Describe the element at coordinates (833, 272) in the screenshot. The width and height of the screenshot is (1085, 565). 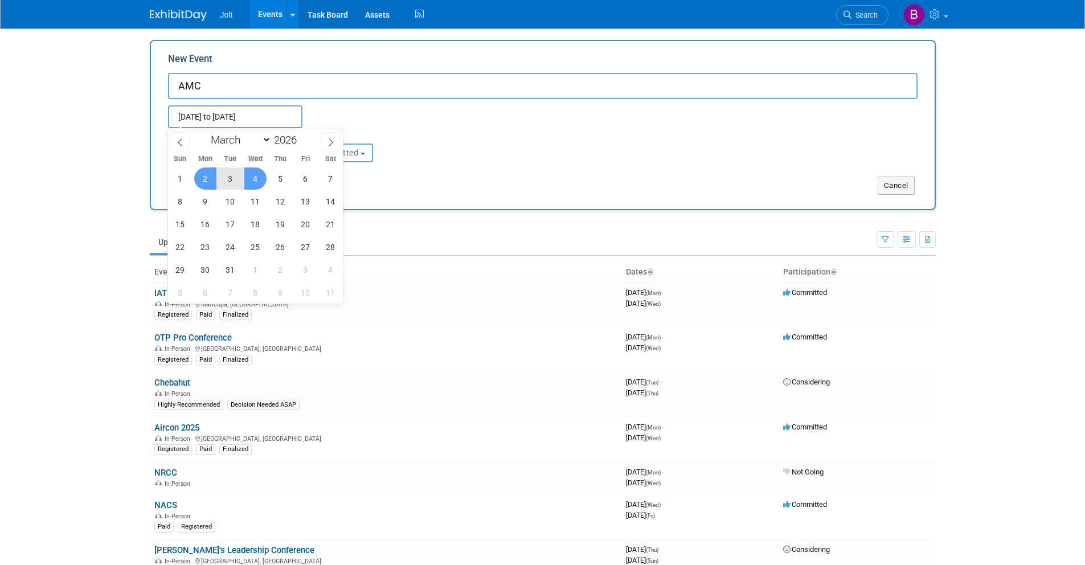
I see `a: Sort by Participation Type` at that location.